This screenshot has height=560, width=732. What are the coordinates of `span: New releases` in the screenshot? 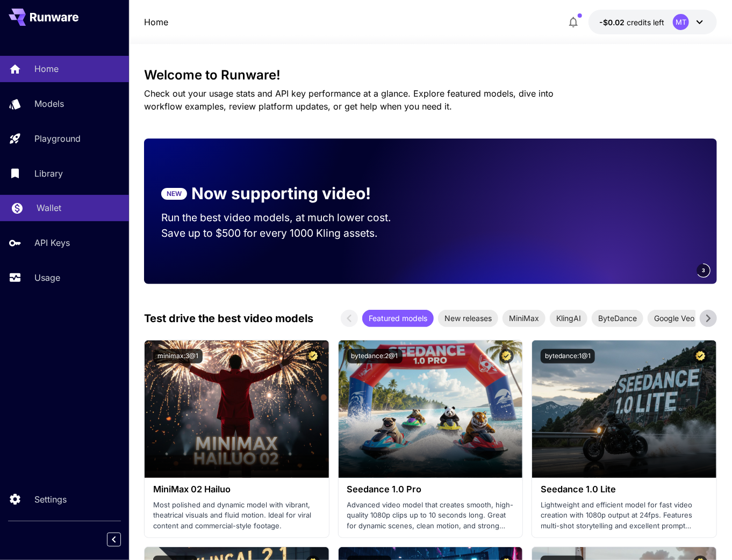 It's located at (468, 318).